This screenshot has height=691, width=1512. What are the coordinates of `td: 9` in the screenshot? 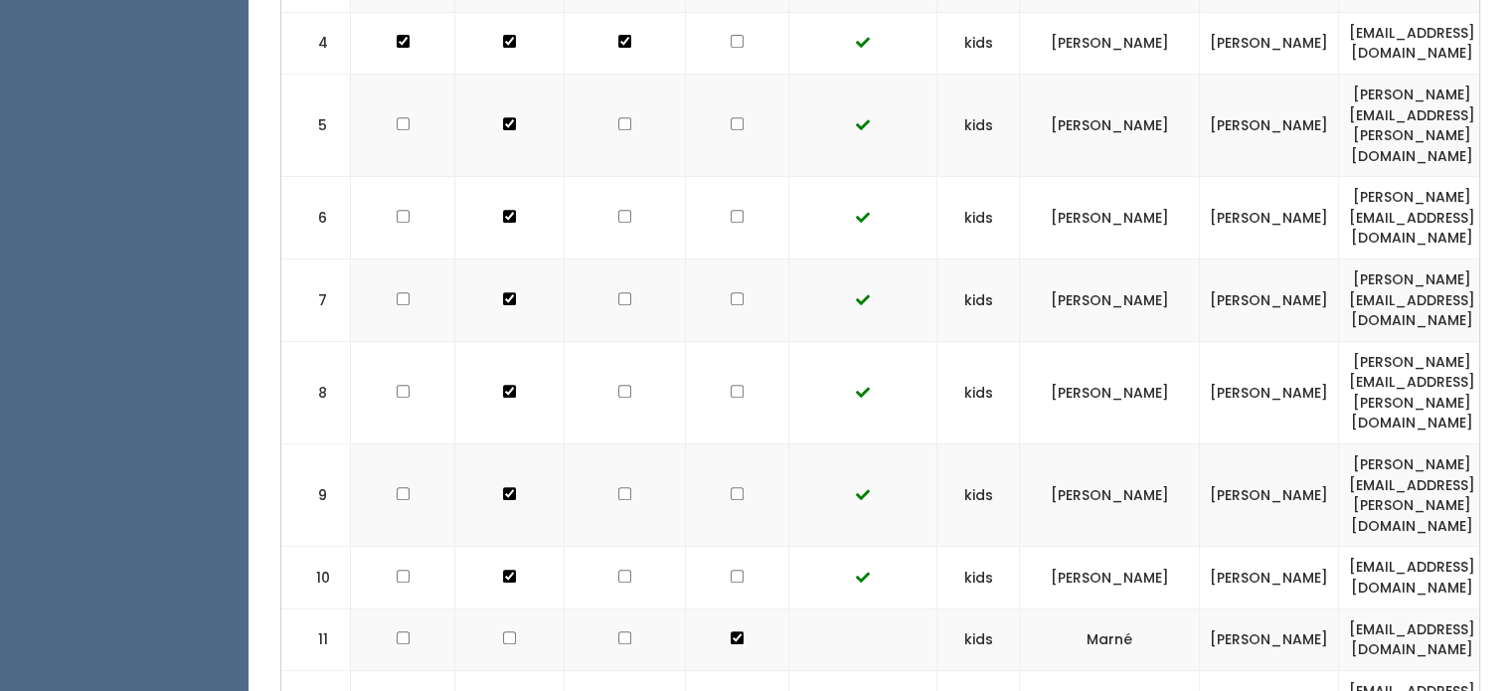 It's located at (316, 495).